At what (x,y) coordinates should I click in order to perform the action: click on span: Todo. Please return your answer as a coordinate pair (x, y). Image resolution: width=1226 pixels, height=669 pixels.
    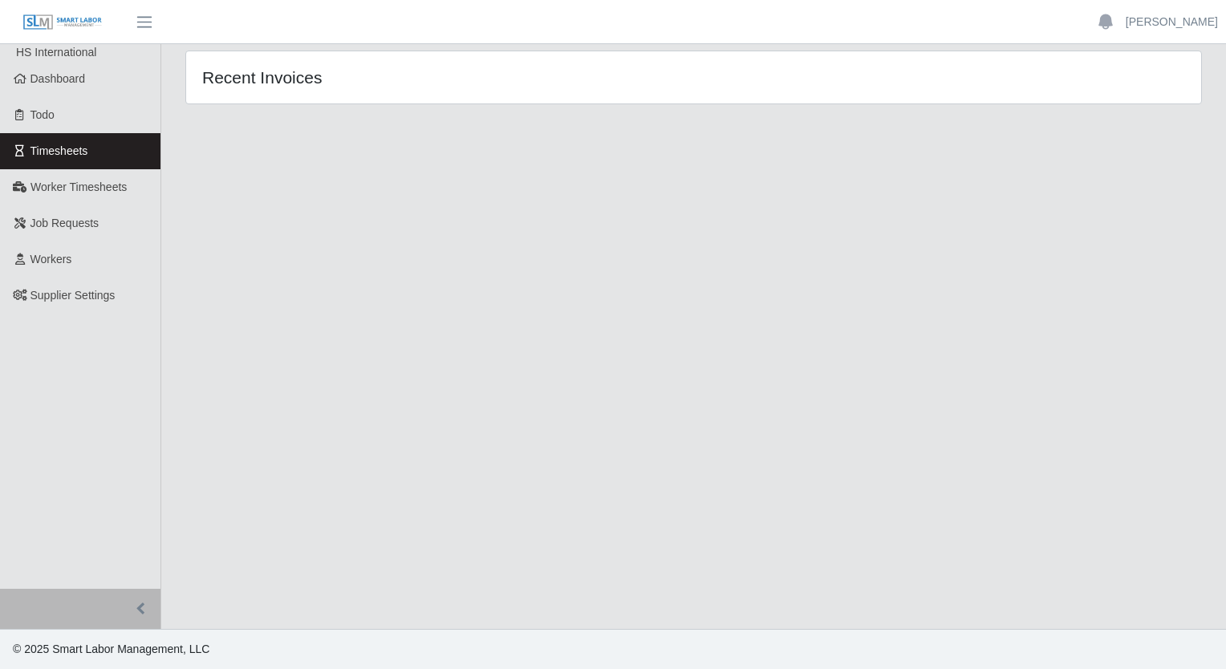
    Looking at the image, I should click on (43, 115).